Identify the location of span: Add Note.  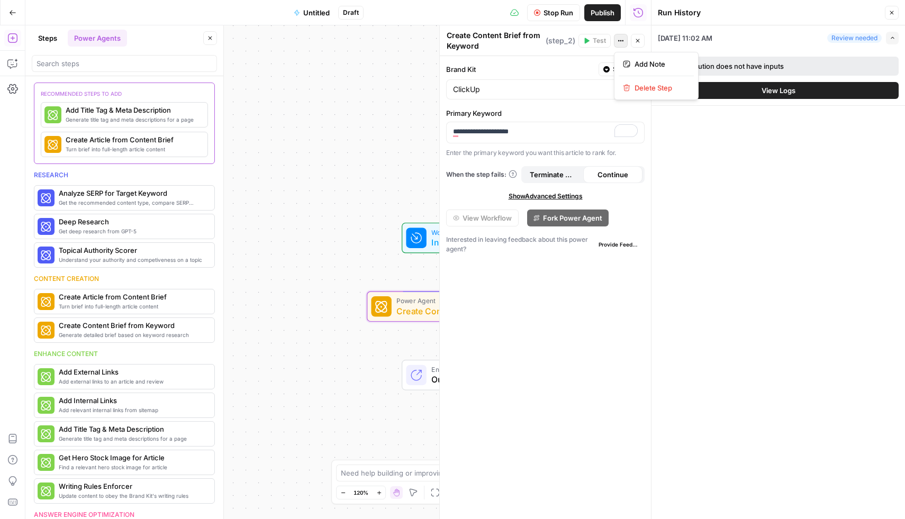
(660, 64).